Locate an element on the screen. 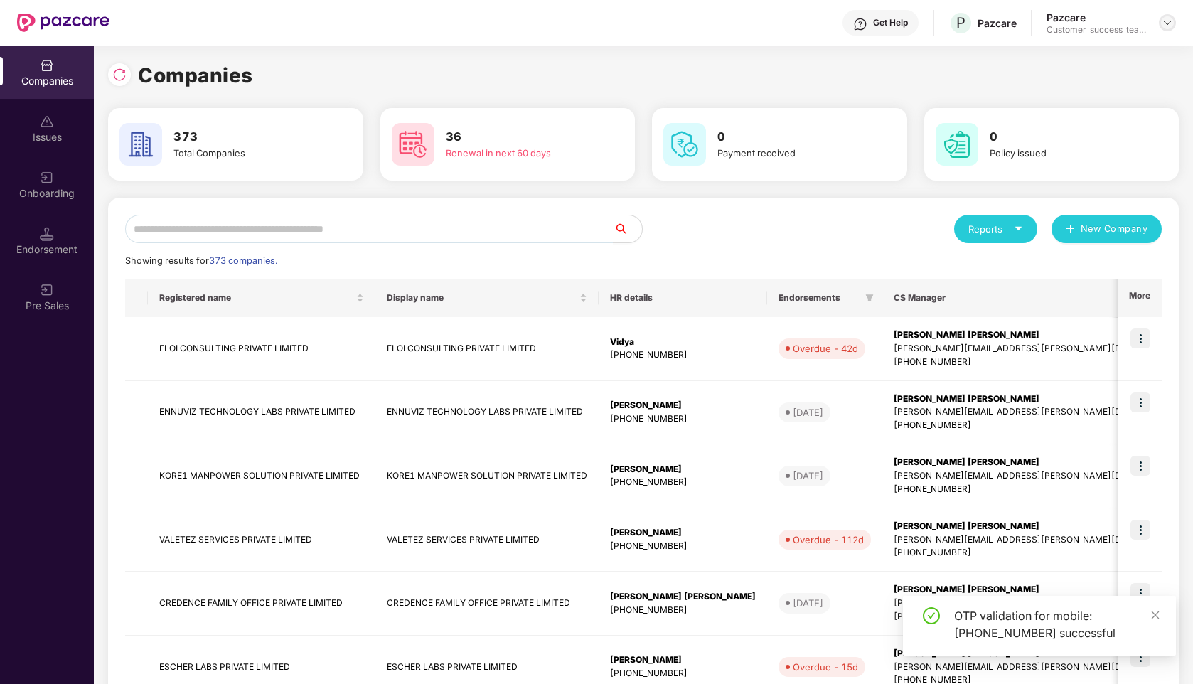  img: New Pazcare Logo is located at coordinates (63, 23).